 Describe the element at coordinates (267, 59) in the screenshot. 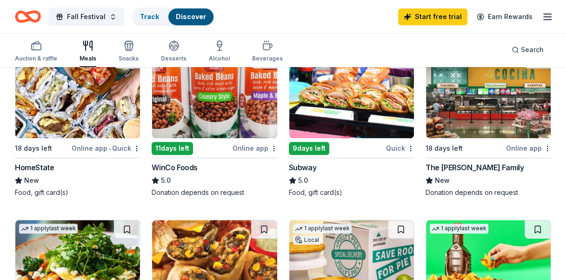

I see `div: Beverages` at that location.